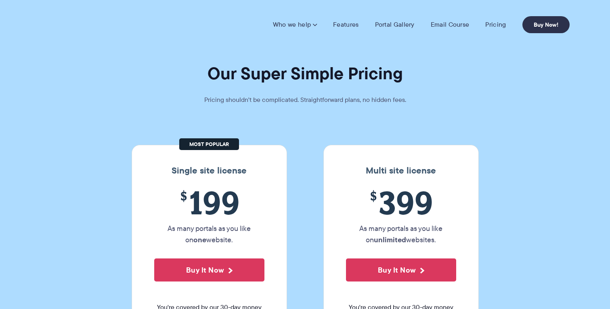  I want to click on span: 399, so click(401, 202).